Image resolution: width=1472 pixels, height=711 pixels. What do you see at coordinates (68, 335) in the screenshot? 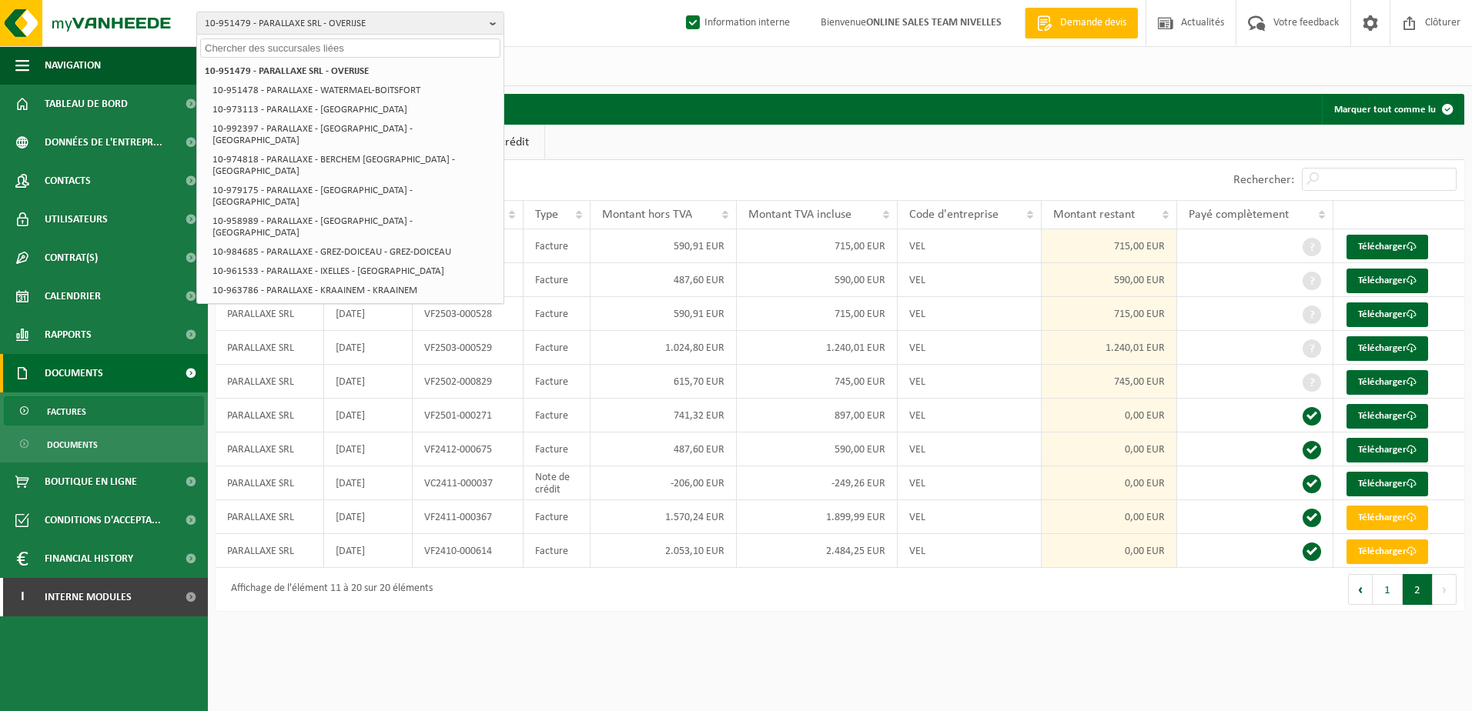
I see `span: Rapports` at bounding box center [68, 335].